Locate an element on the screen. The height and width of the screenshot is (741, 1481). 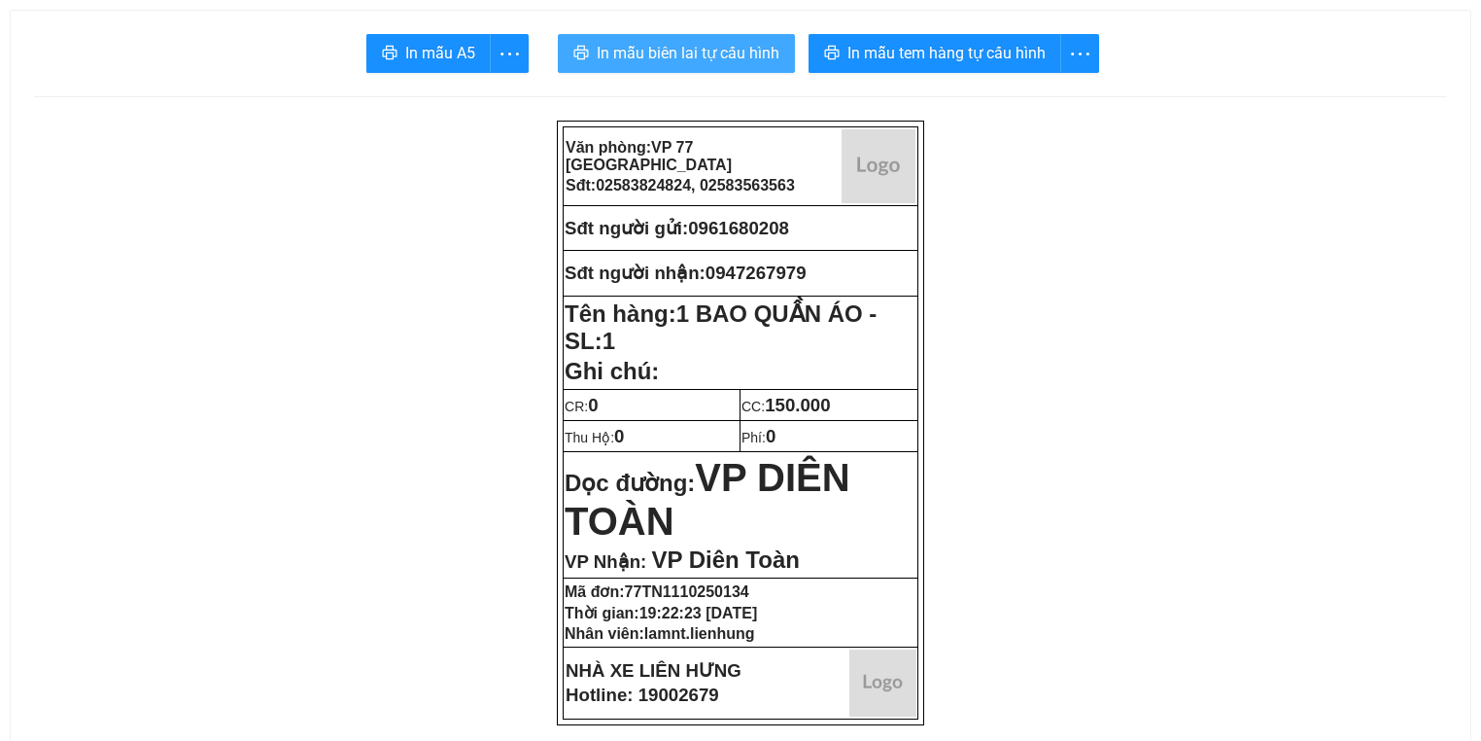
strong: Mã đơn: is located at coordinates (657, 591).